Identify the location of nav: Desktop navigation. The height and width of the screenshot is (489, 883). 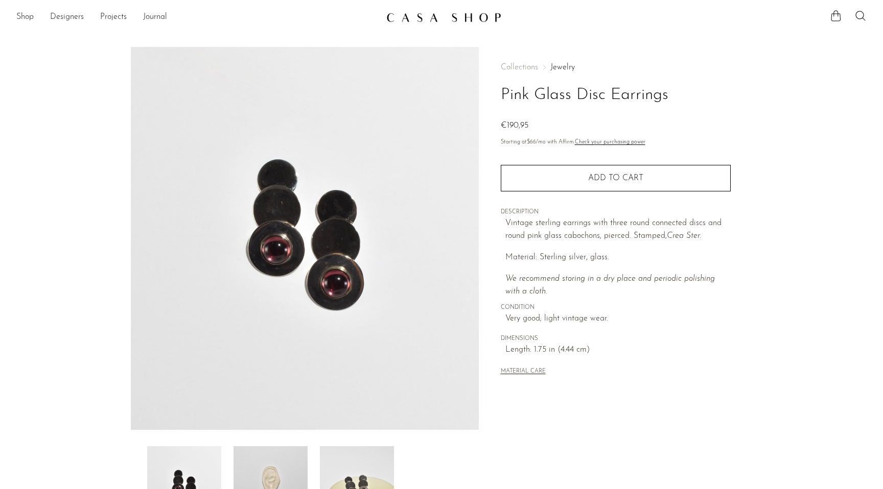
(197, 17).